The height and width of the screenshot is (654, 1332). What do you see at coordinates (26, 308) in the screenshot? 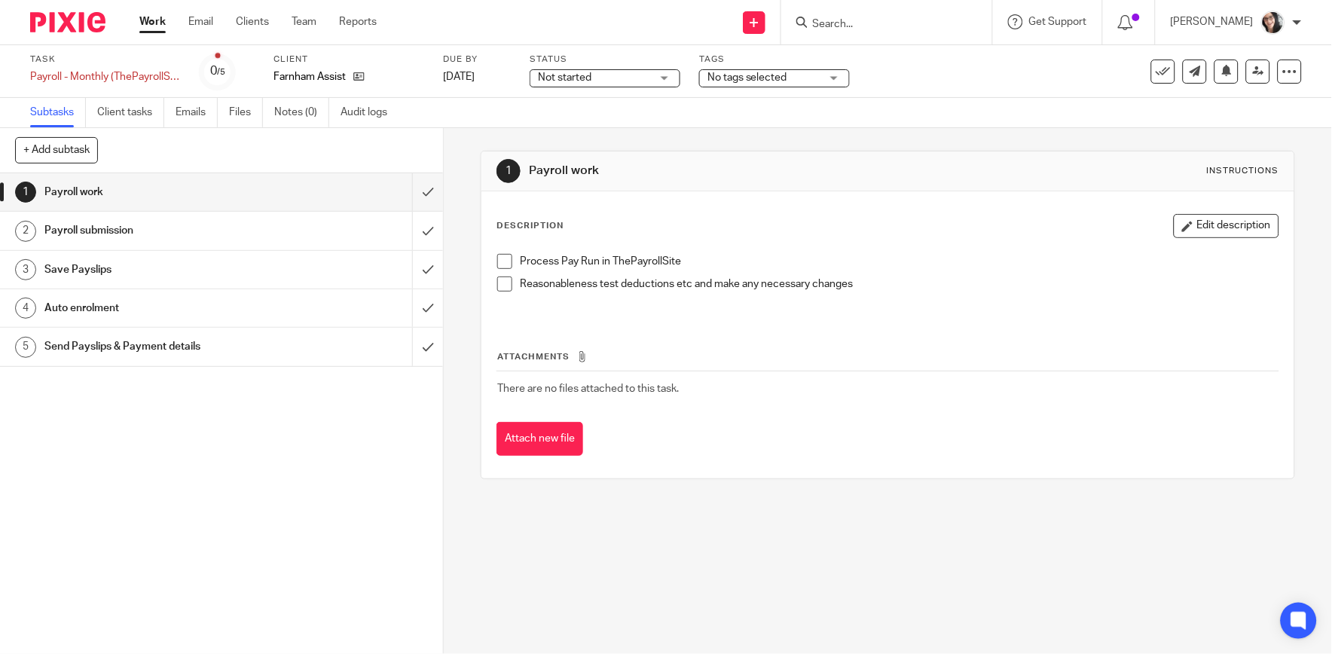
I see `div: 4` at bounding box center [26, 308].